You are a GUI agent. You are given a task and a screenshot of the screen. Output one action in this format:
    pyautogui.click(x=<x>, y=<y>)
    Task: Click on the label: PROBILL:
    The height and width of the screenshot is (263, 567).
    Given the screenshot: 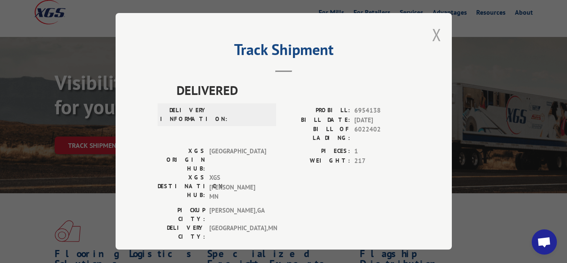 What is the action you would take?
    pyautogui.click(x=317, y=111)
    